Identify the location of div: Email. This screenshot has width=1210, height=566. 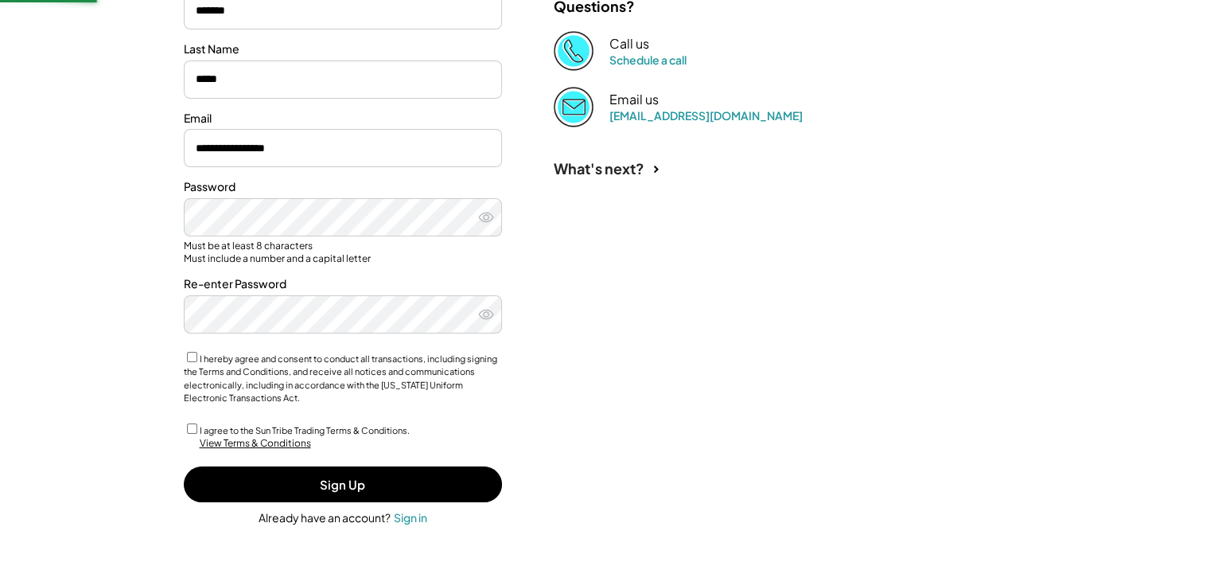
(343, 119).